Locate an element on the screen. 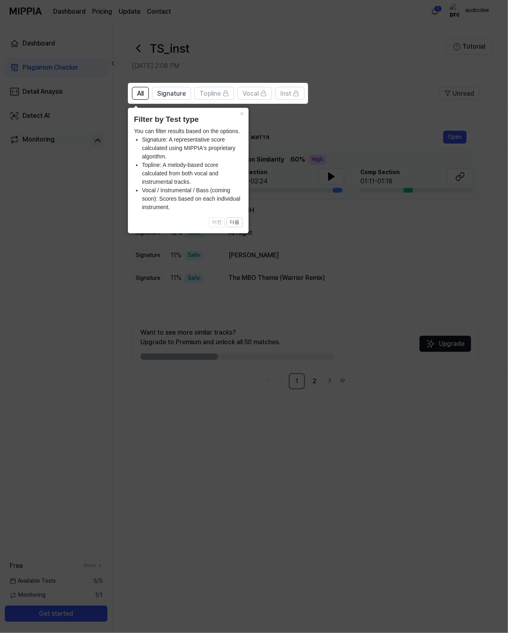  li: Topline: A melody-based score calculated from both vocal and instrumental tracks. is located at coordinates (192, 173).